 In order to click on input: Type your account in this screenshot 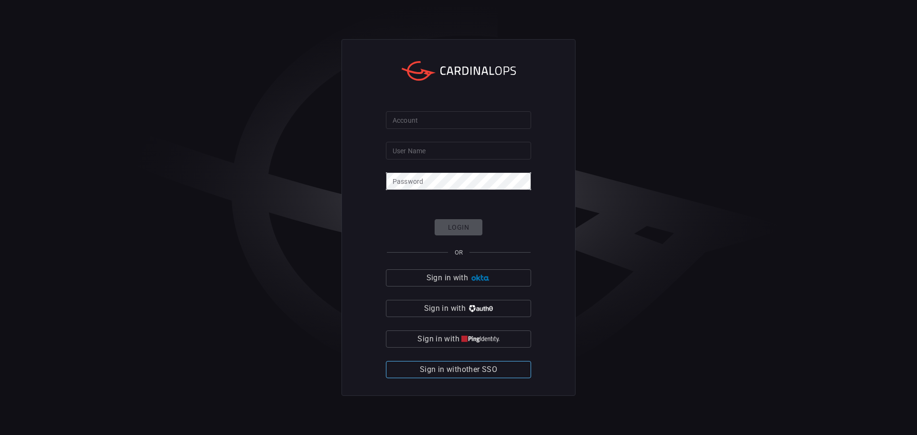, I will do `click(459, 120)`.